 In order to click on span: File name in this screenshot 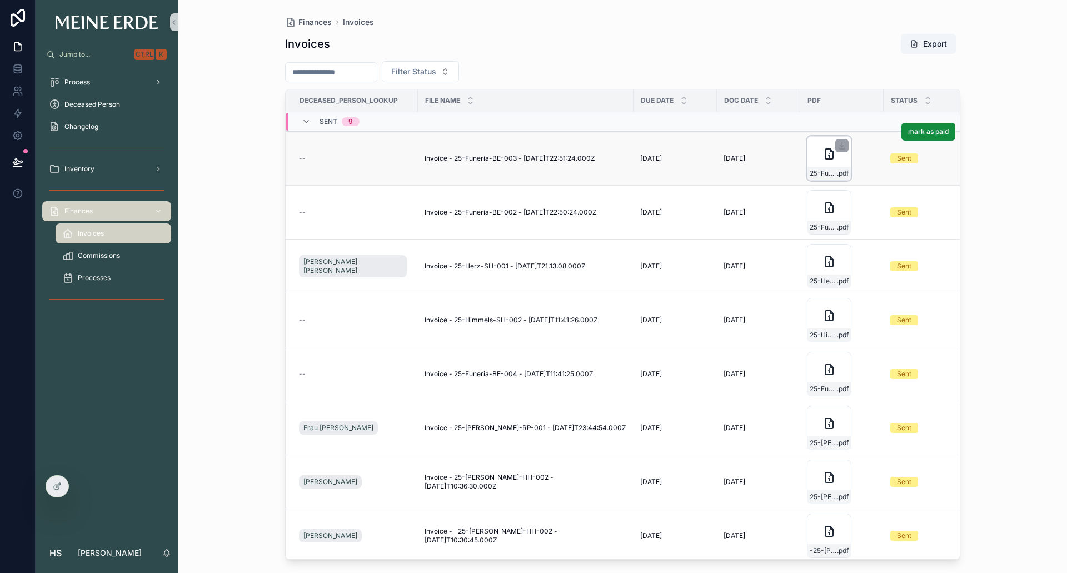, I will do `click(442, 101)`.